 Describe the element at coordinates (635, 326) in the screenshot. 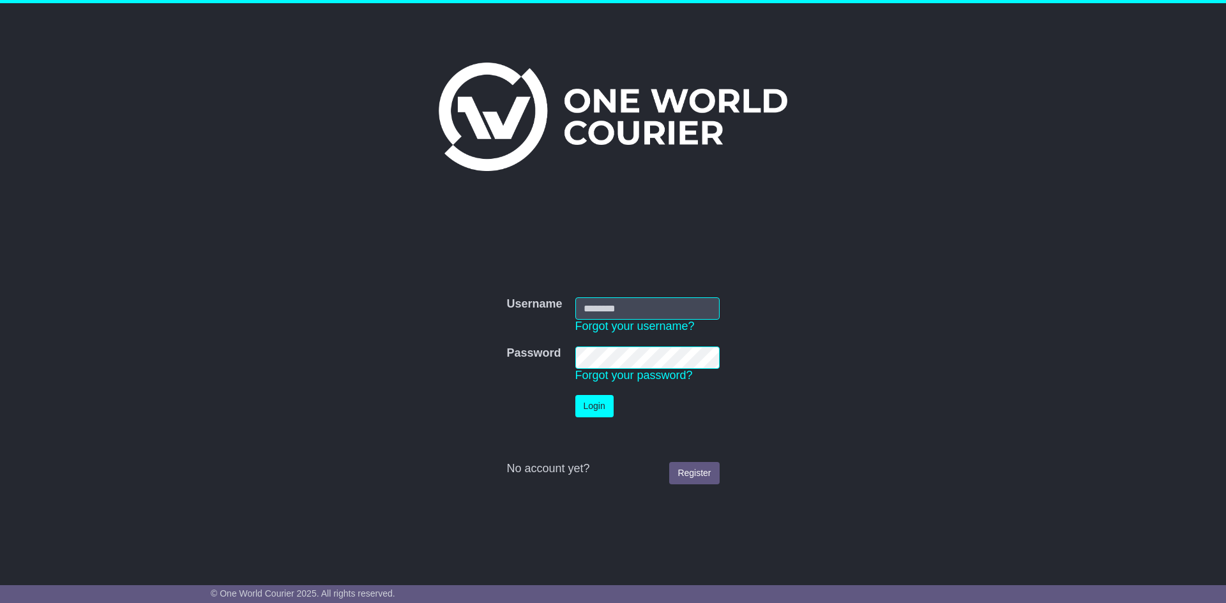

I see `a: Forgot your username?` at that location.